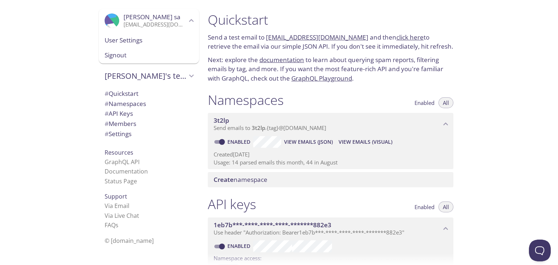 This screenshot has height=265, width=558. I want to click on a: documentation, so click(282, 60).